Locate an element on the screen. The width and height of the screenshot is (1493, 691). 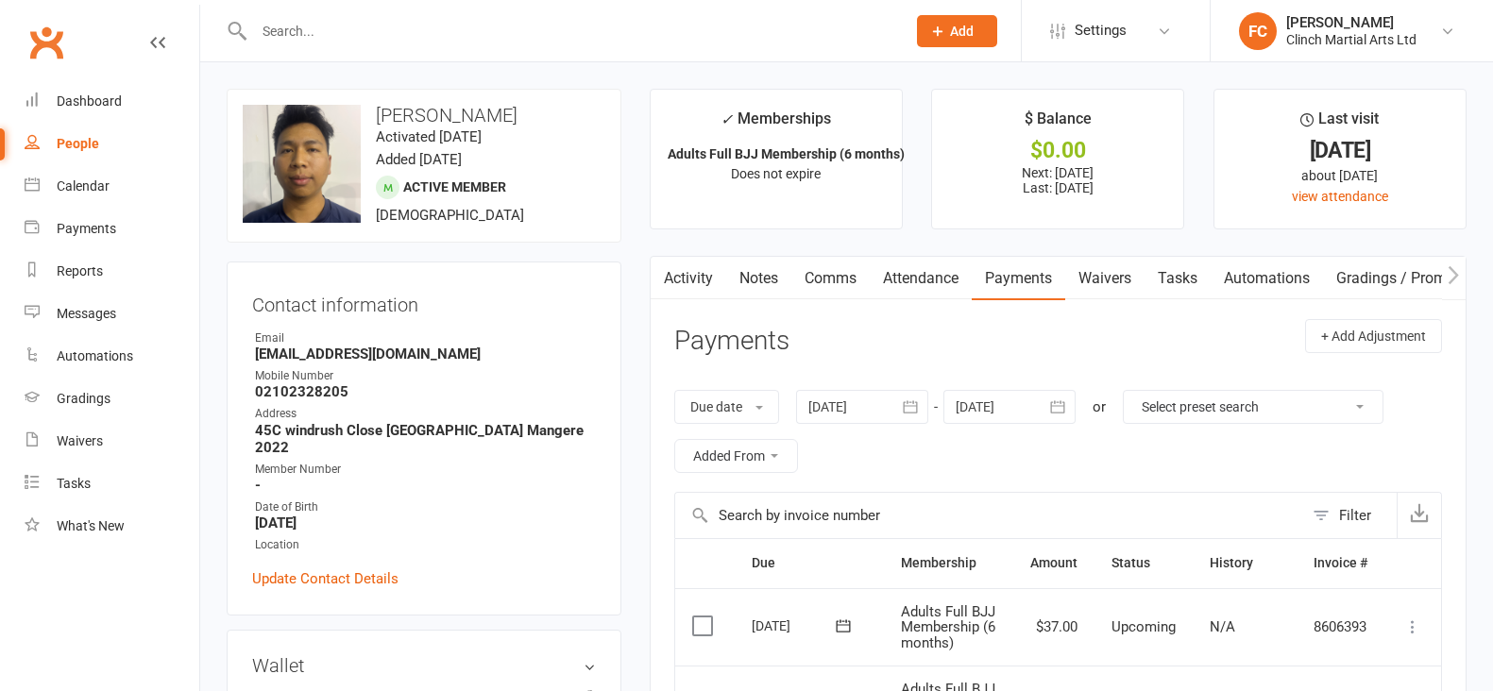
button: Filter is located at coordinates (1350, 516).